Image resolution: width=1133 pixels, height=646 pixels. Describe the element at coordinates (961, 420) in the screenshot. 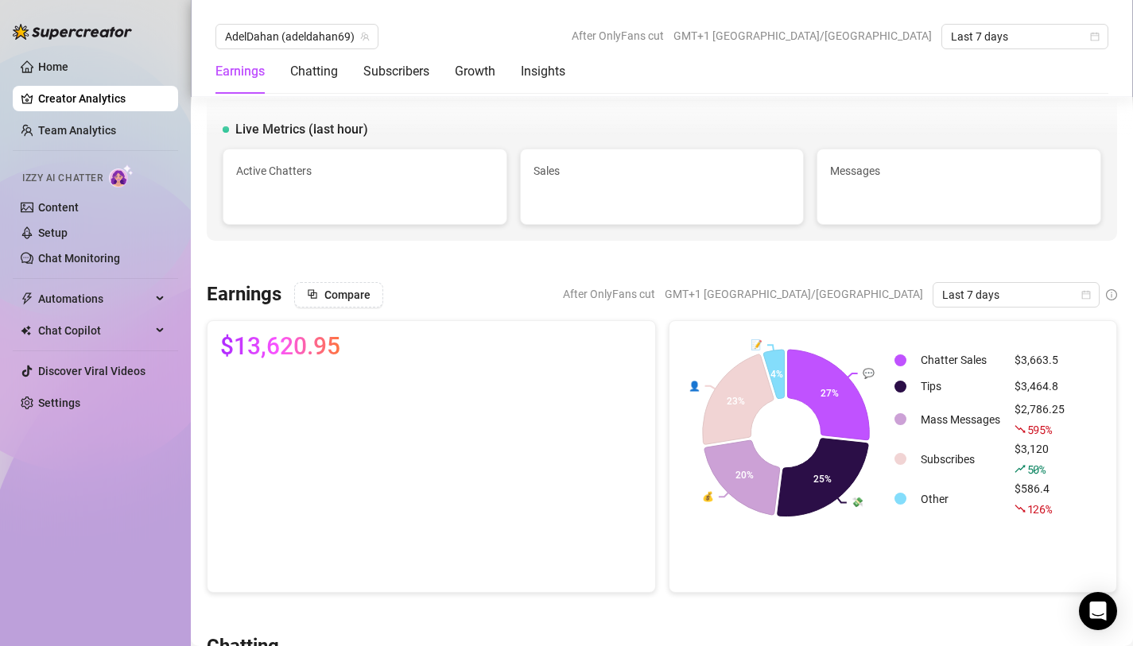

I see `td: Mass Messages` at that location.